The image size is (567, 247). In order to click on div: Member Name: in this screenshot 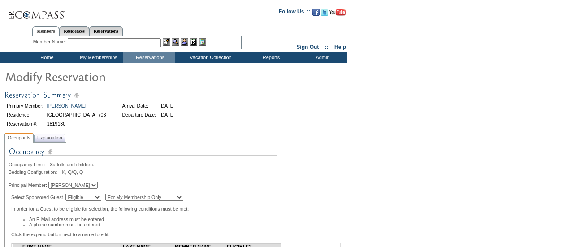, I will do `click(50, 42)`.